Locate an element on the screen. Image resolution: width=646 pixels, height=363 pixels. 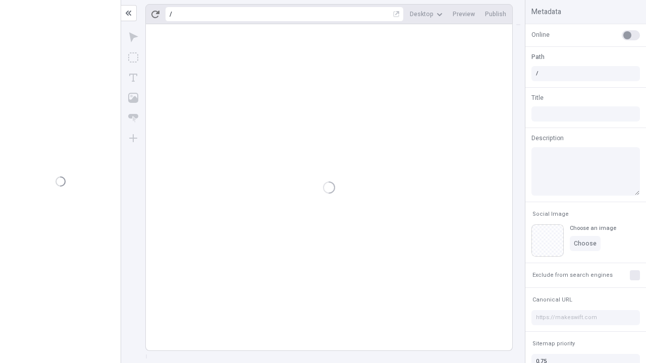
button: Desktop is located at coordinates (426, 14).